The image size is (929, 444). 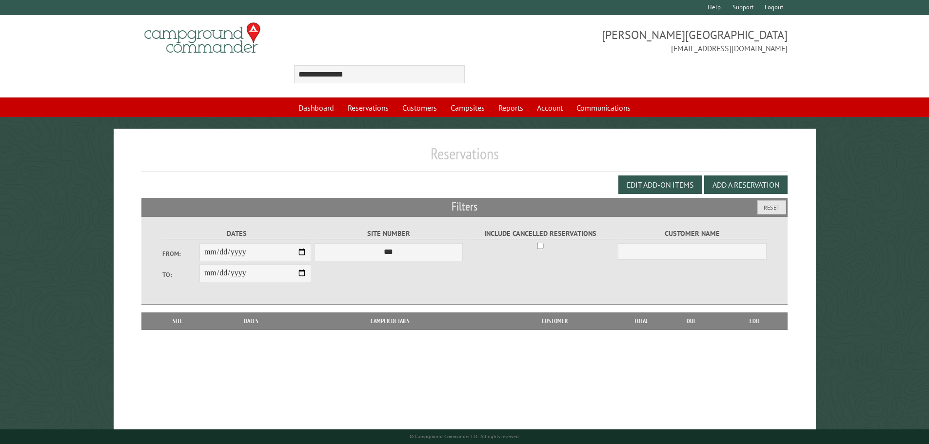 I want to click on th: Due, so click(x=691, y=321).